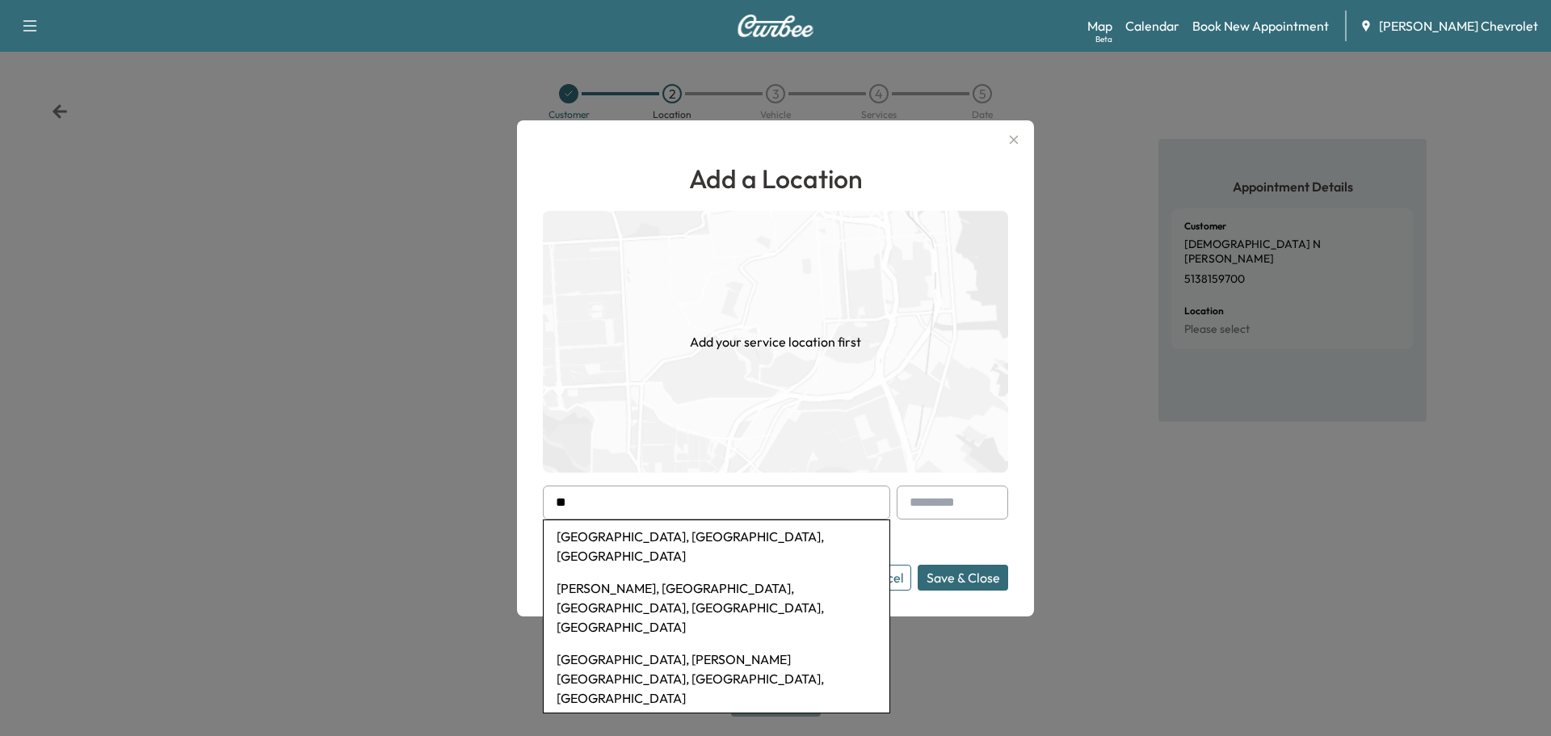 This screenshot has width=1551, height=736. Describe the element at coordinates (775, 26) in the screenshot. I see `img: Curbee Logo` at that location.